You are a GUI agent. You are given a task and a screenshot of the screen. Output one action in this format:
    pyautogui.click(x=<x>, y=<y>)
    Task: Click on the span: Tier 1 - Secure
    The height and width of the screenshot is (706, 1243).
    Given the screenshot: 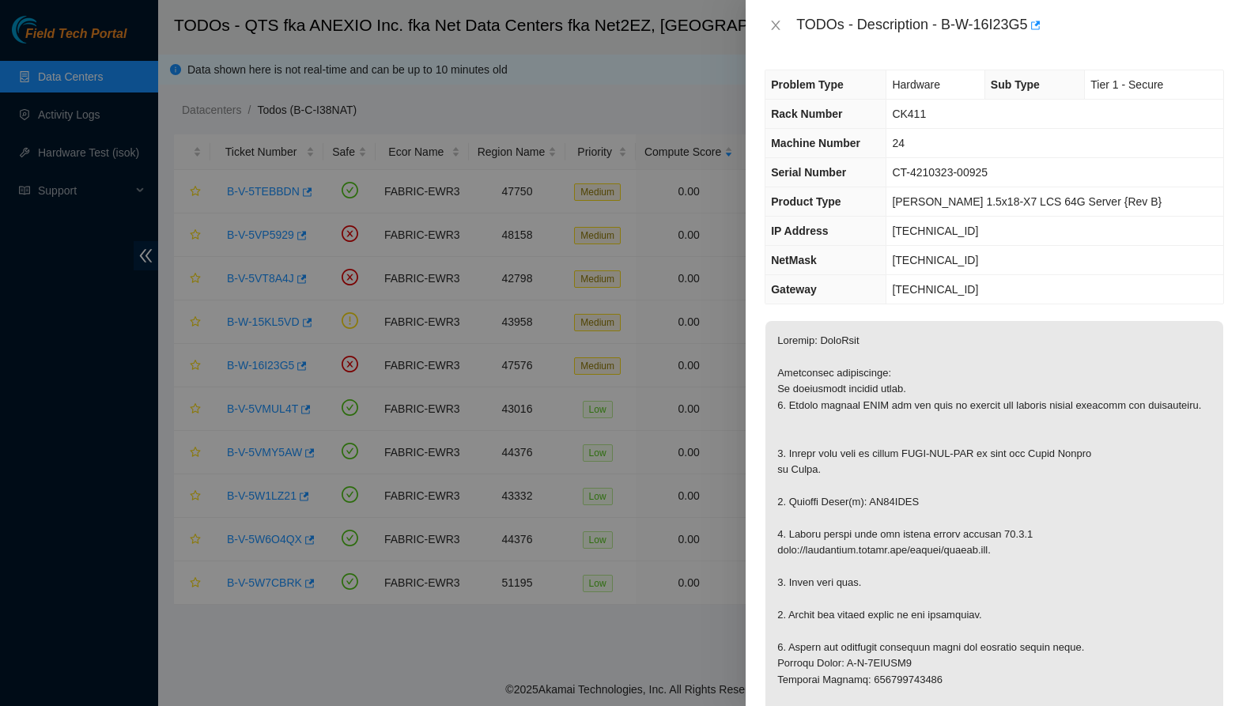 What is the action you would take?
    pyautogui.click(x=1127, y=85)
    